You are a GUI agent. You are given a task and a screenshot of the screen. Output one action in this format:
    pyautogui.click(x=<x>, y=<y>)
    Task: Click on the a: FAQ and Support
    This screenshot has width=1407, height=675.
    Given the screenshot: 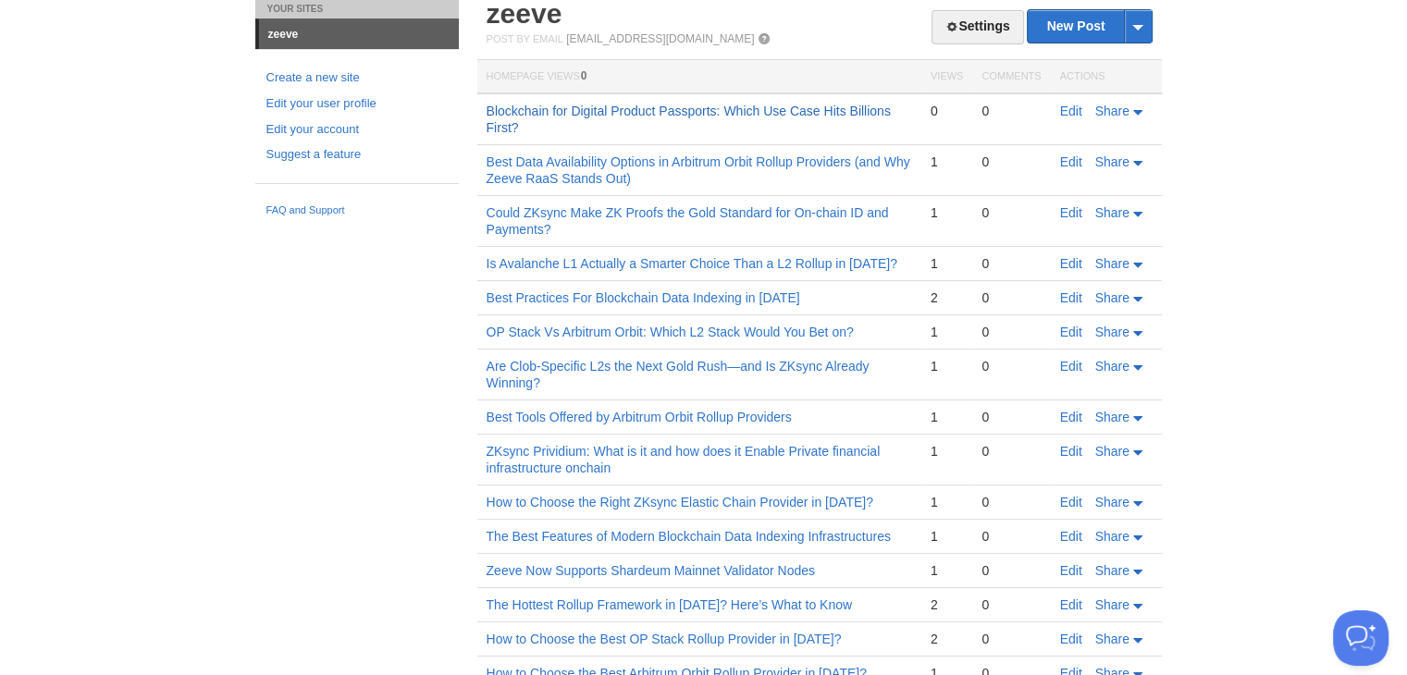 What is the action you would take?
    pyautogui.click(x=357, y=211)
    